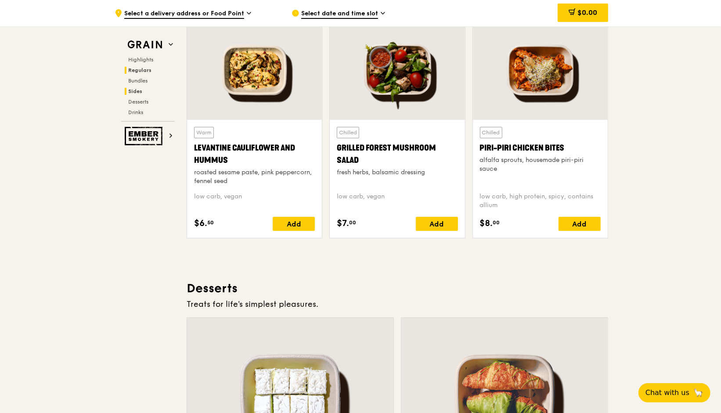 The width and height of the screenshot is (721, 413). Describe the element at coordinates (486, 223) in the screenshot. I see `span: $8.` at that location.